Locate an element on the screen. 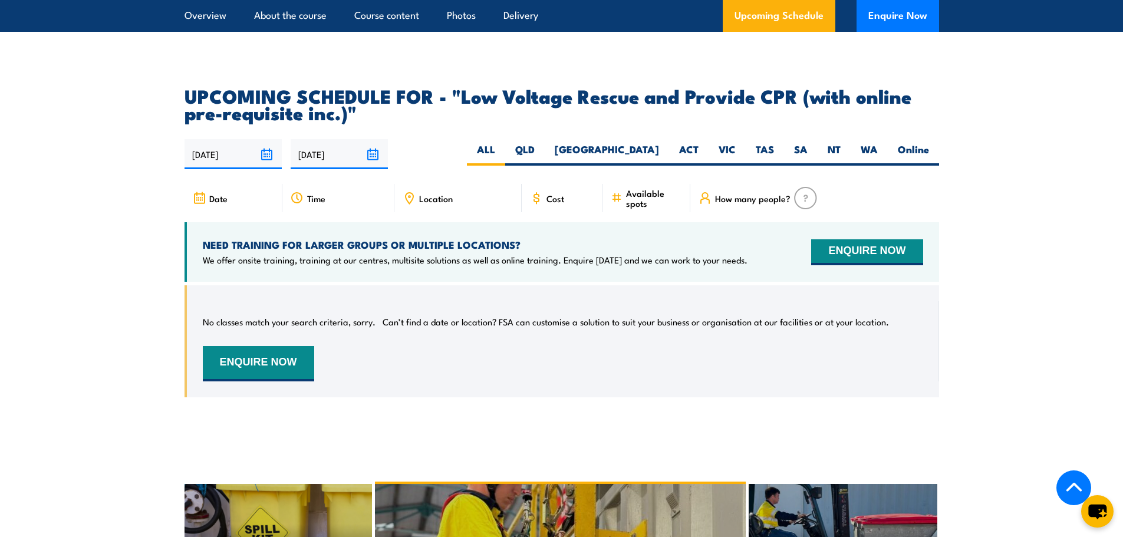  h4: NEED TRAINING FOR LARGER GROUPS OR MULTIPLE LOCATIONS? is located at coordinates (475, 245).